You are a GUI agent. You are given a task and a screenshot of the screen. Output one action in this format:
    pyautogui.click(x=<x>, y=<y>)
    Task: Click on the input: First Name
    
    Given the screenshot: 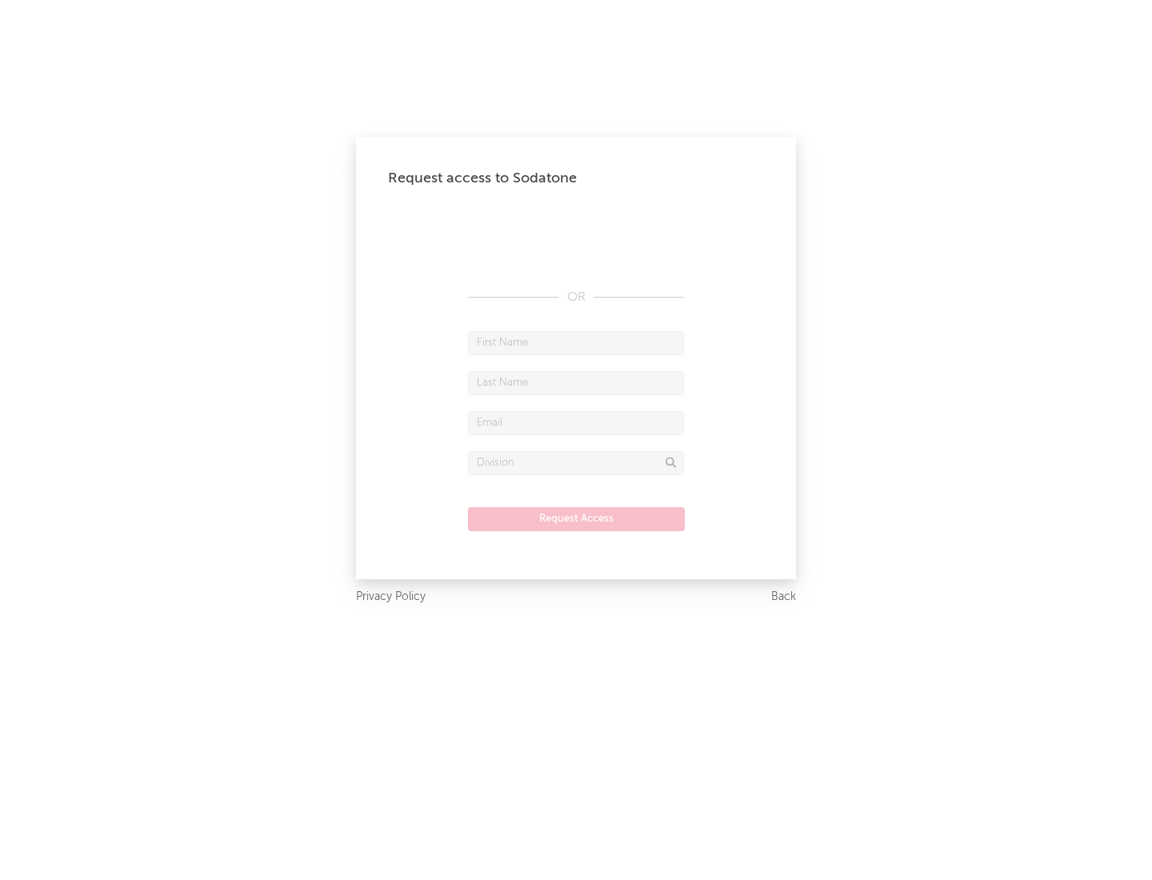 What is the action you would take?
    pyautogui.click(x=576, y=343)
    